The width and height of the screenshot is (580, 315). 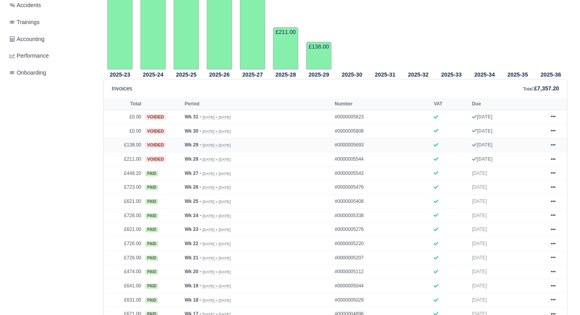 What do you see at coordinates (382, 131) in the screenshot?
I see `td: #0000005808` at bounding box center [382, 131].